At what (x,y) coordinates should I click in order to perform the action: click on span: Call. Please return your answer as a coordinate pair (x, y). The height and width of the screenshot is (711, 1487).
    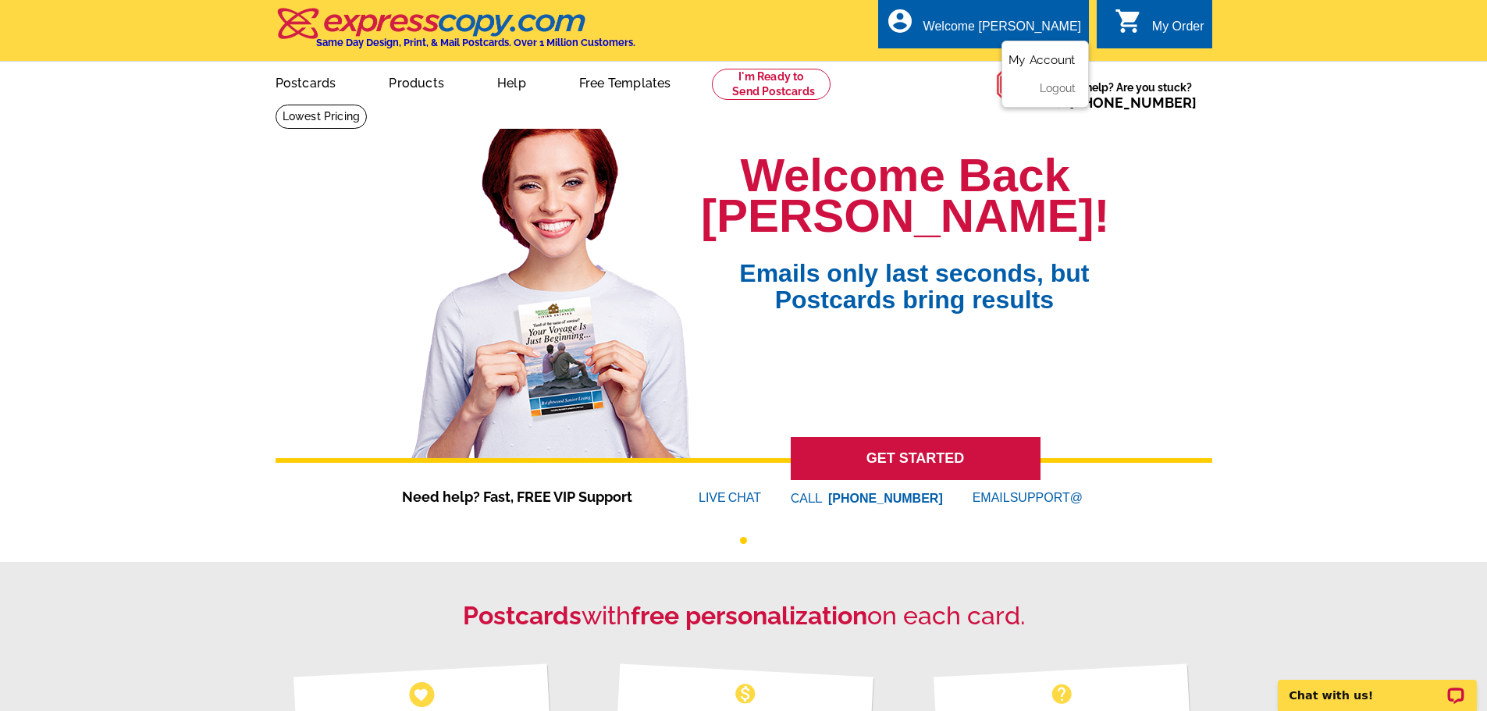
    Looking at the image, I should click on (1119, 102).